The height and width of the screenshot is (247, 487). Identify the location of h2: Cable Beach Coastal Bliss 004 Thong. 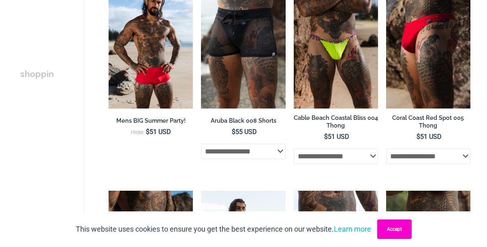
(336, 121).